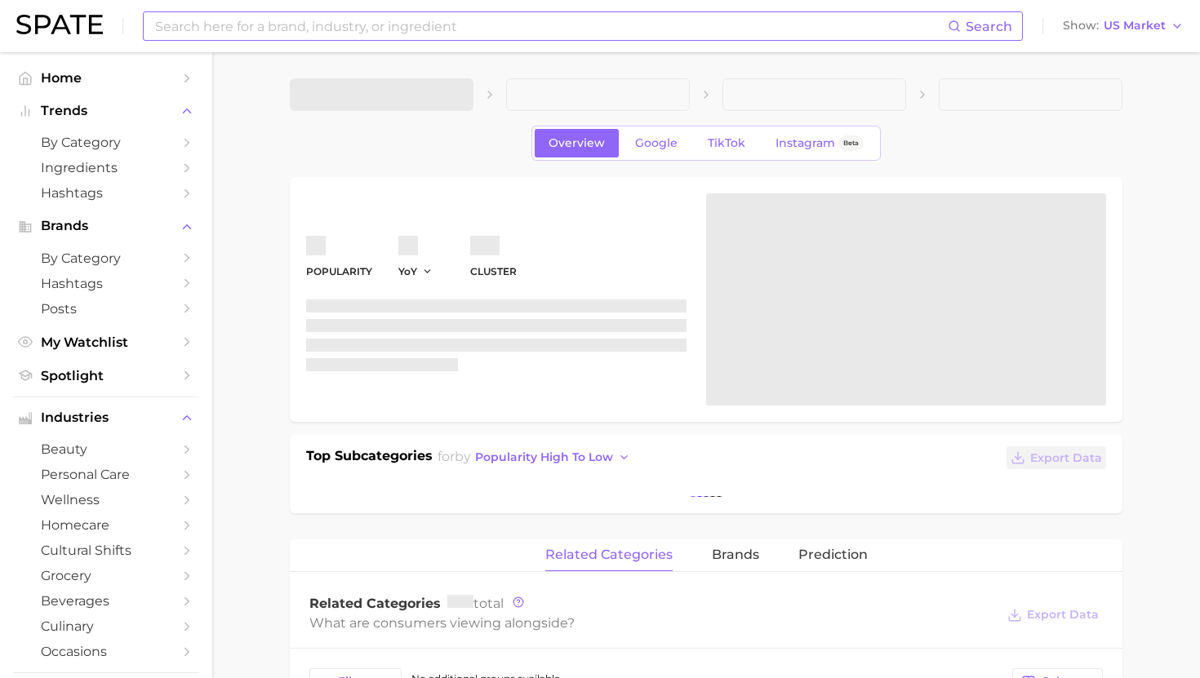 The height and width of the screenshot is (678, 1200). Describe the element at coordinates (106, 626) in the screenshot. I see `a: culinary` at that location.